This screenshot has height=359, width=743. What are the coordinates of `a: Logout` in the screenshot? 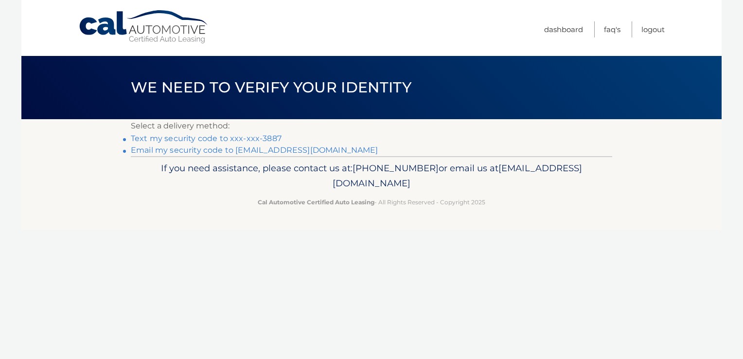 It's located at (653, 29).